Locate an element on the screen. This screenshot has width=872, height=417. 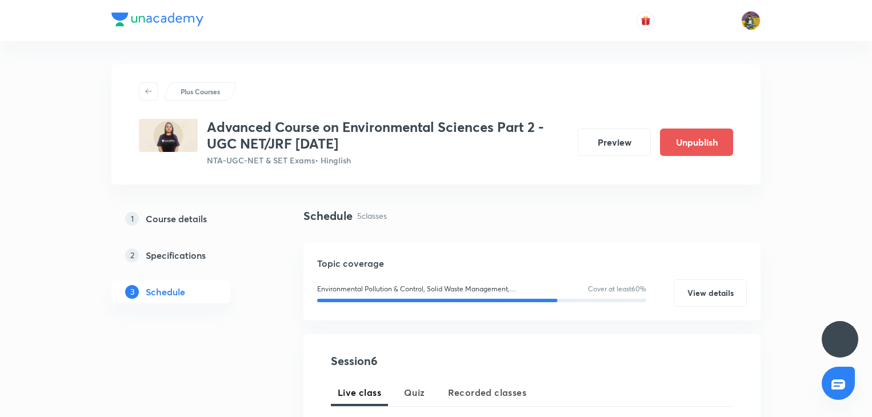
button: Preview is located at coordinates (614, 142).